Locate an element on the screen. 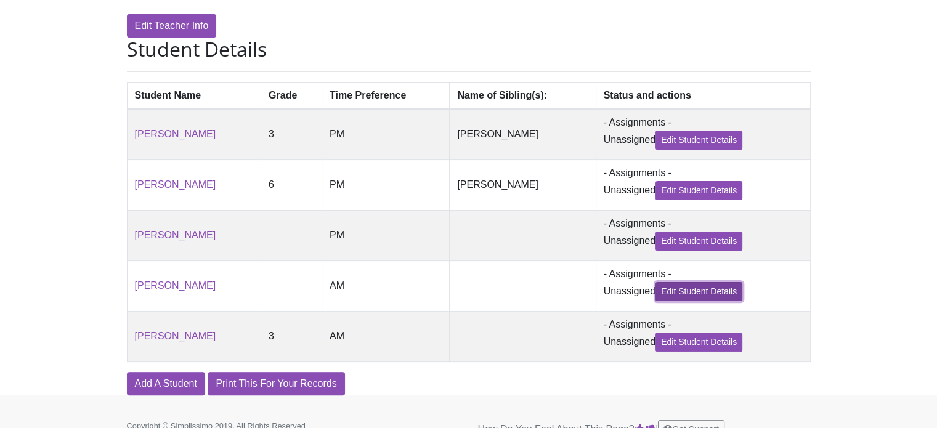 The image size is (937, 428). h2: Student Details is located at coordinates (469, 49).